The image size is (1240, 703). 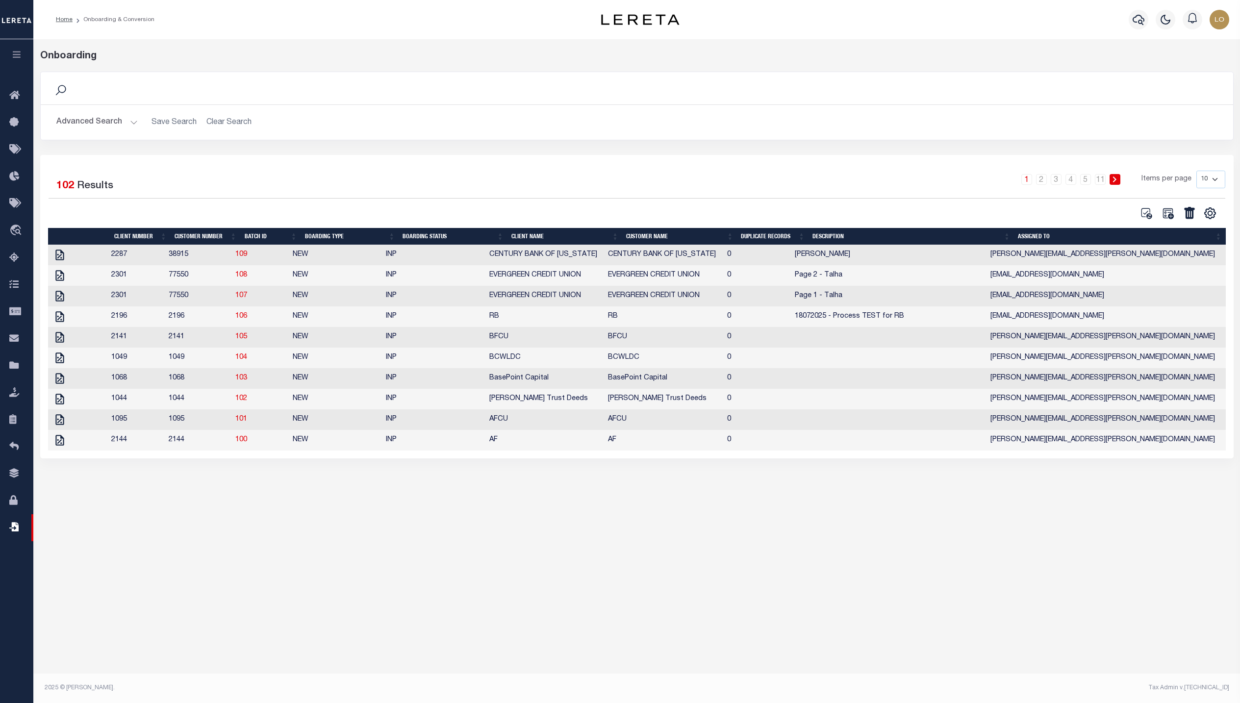 I want to click on a: 103, so click(x=241, y=378).